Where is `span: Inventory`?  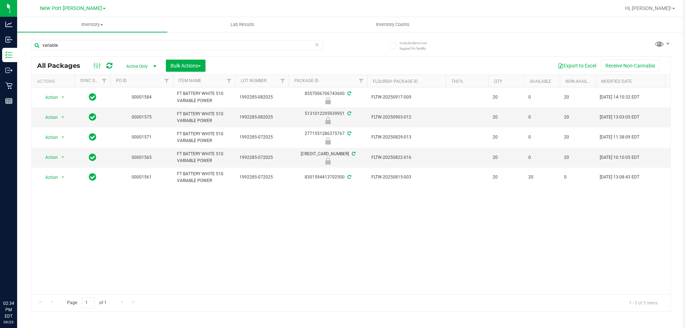 span: Inventory is located at coordinates (92, 25).